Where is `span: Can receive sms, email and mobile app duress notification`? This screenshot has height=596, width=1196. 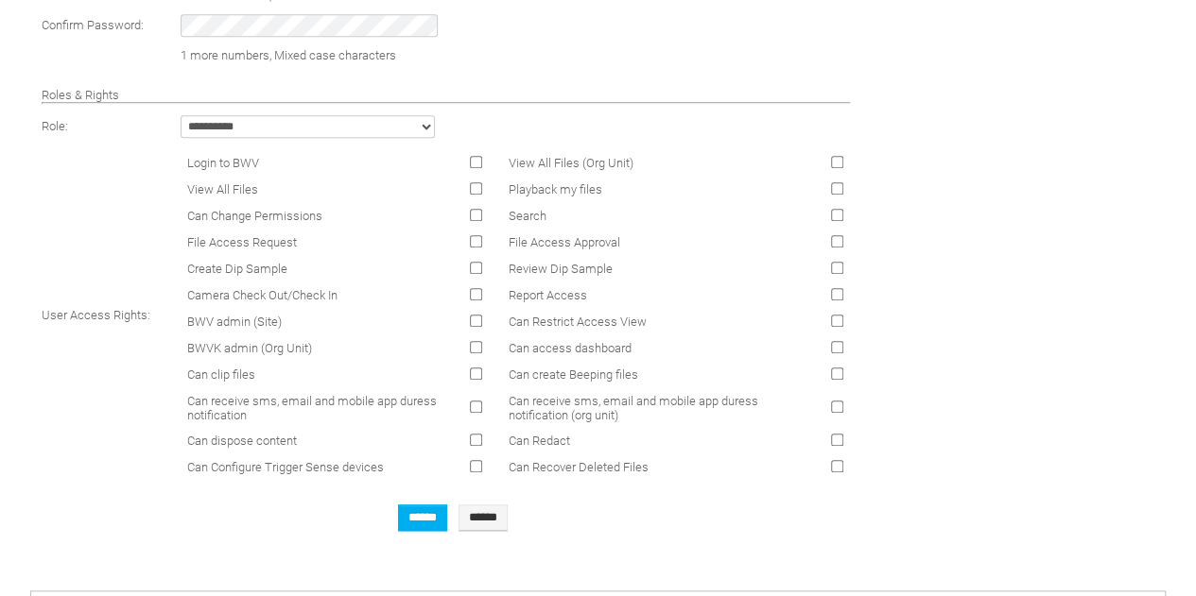 span: Can receive sms, email and mobile app duress notification is located at coordinates (312, 408).